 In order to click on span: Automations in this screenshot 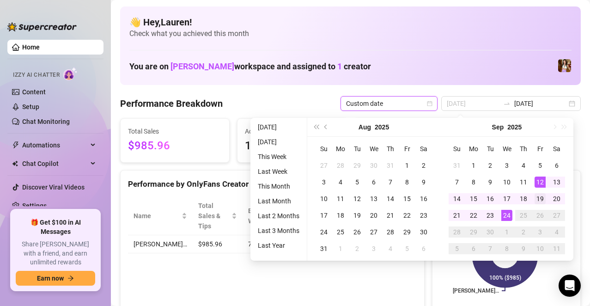, I will do `click(55, 145)`.